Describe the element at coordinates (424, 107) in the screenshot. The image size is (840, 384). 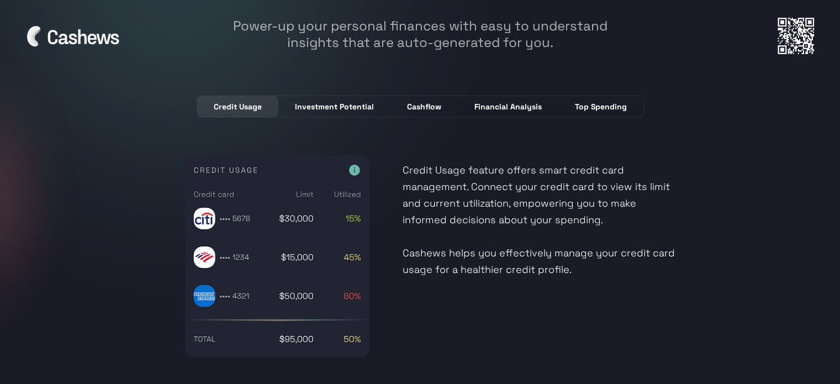
I see `div: Cashflow` at that location.